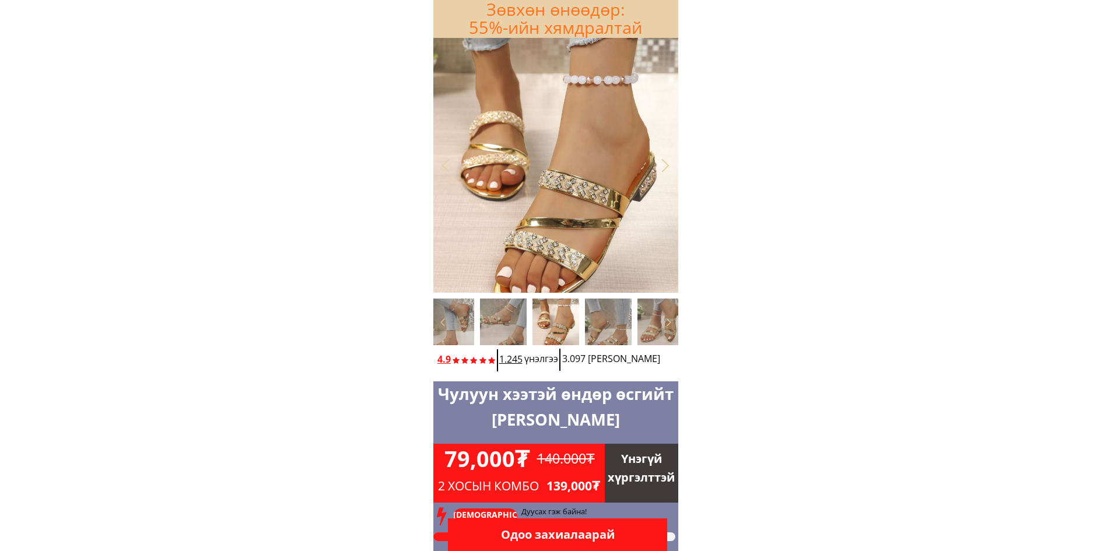  What do you see at coordinates (583, 359) in the screenshot?
I see `h3: үнэлгээ` at bounding box center [583, 359].